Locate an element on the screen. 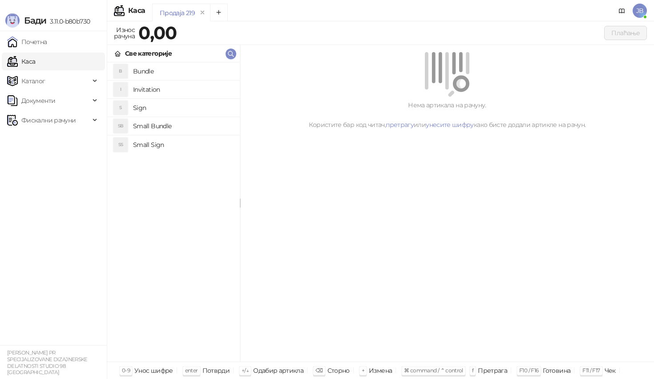 The image size is (654, 379). a: Документација is located at coordinates (622, 11).